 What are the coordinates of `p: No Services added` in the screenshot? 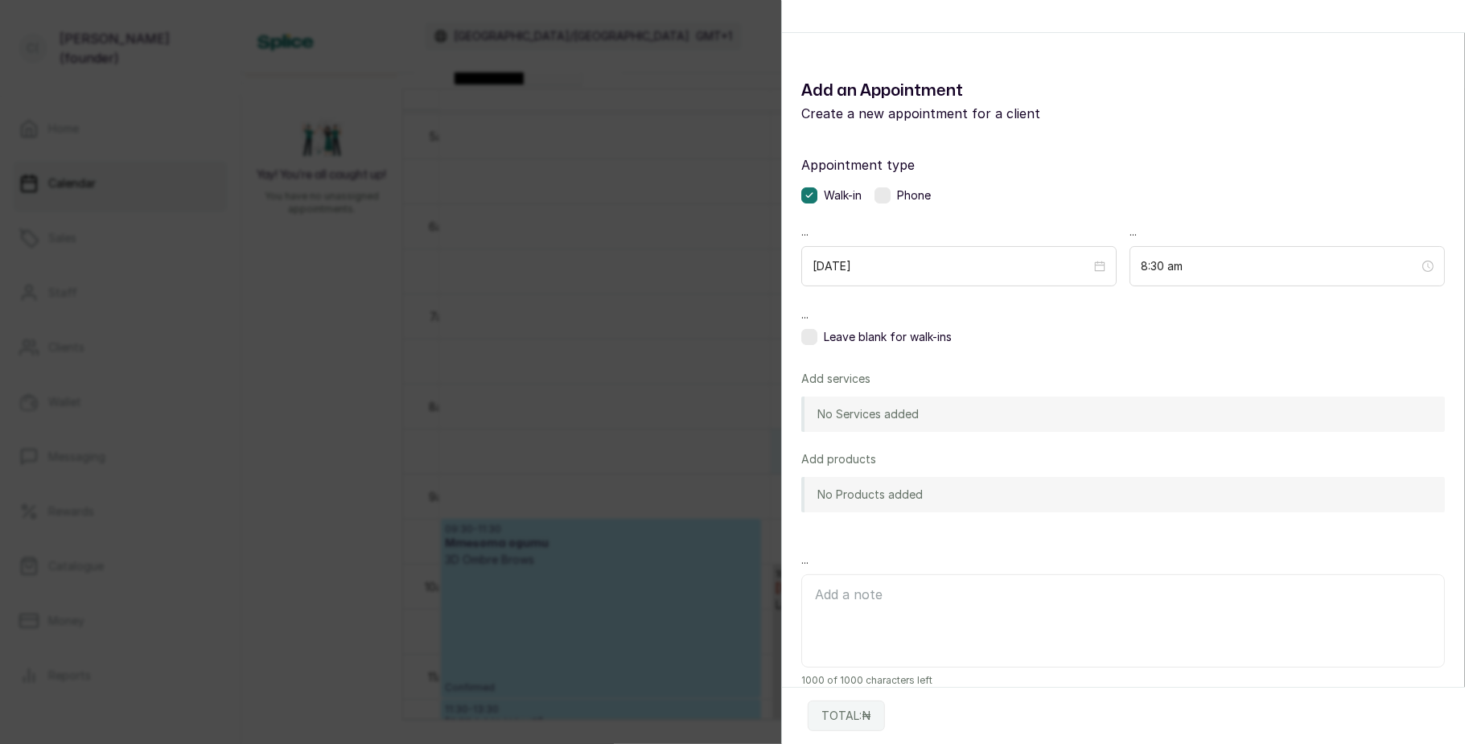 It's located at (868, 414).